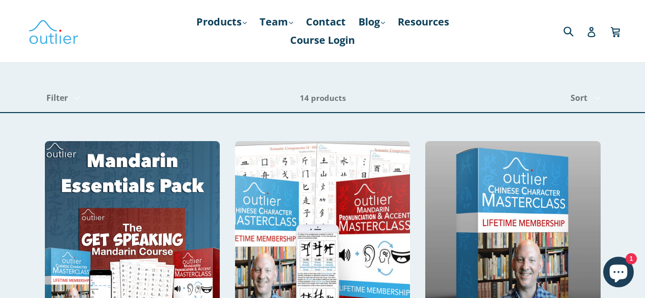  What do you see at coordinates (372, 22) in the screenshot?
I see `a: Blog` at bounding box center [372, 22].